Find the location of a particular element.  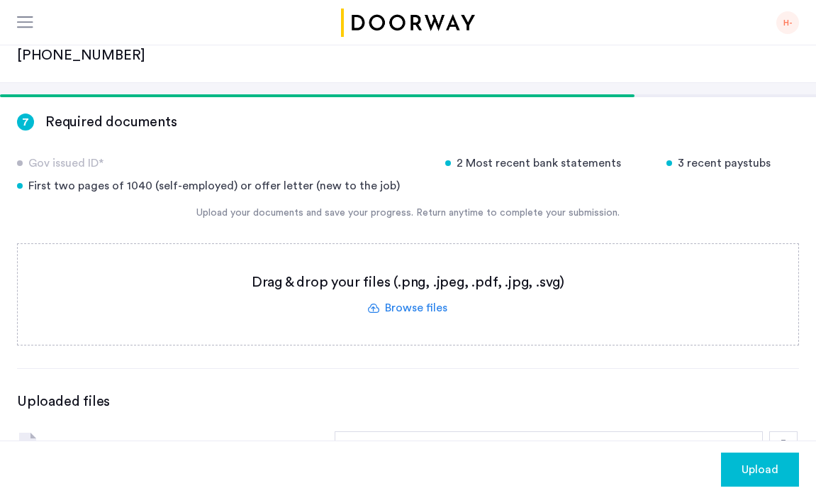

img: file is located at coordinates (28, 443).